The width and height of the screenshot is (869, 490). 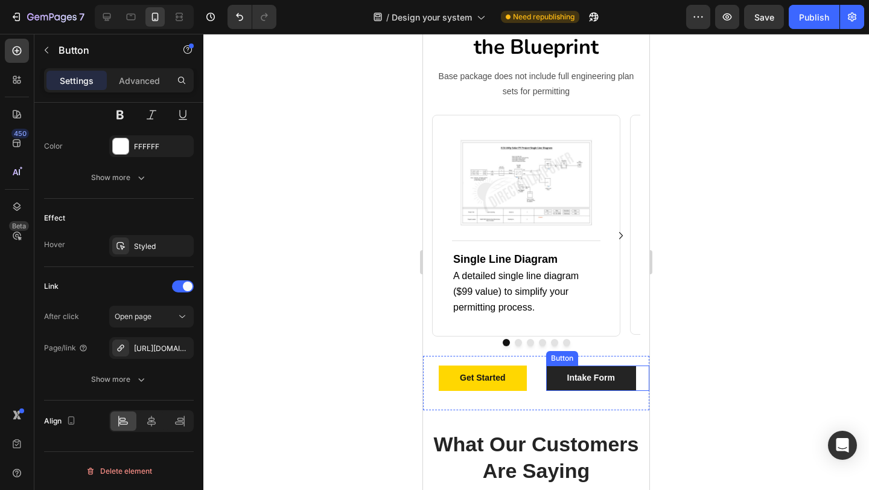 What do you see at coordinates (252, 17) in the screenshot?
I see `div: Undo/Redo` at bounding box center [252, 17].